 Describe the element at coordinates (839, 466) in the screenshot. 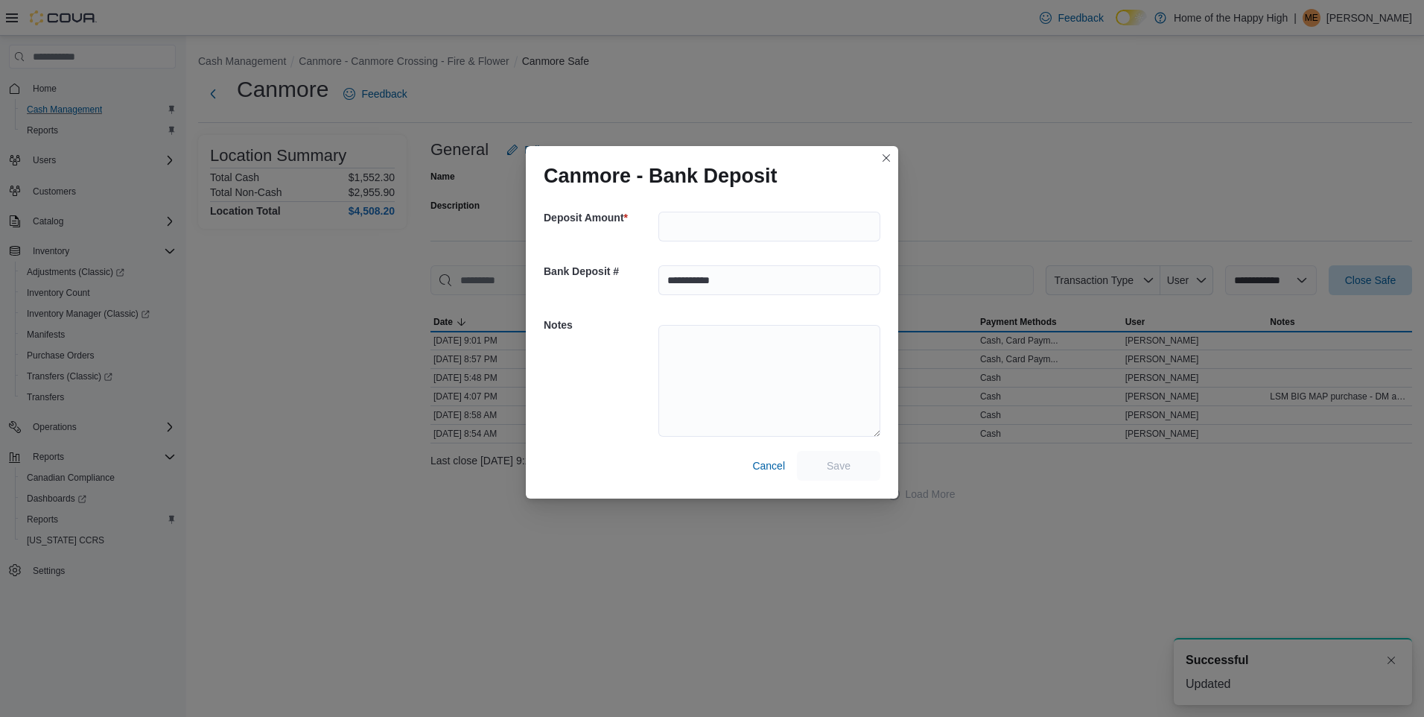

I see `span: Save` at that location.